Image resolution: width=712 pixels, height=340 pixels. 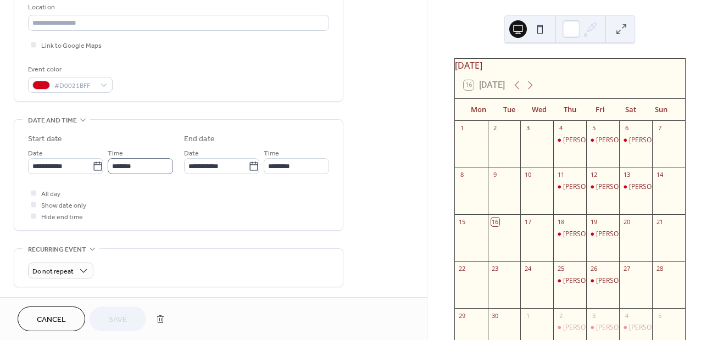 I want to click on div: 11, so click(x=561, y=175).